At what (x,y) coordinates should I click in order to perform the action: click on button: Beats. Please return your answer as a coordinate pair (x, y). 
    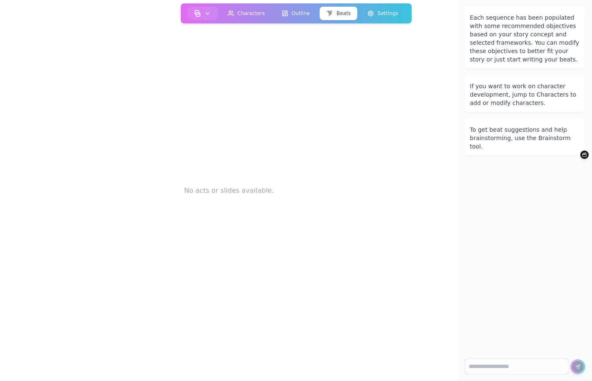
    Looking at the image, I should click on (338, 13).